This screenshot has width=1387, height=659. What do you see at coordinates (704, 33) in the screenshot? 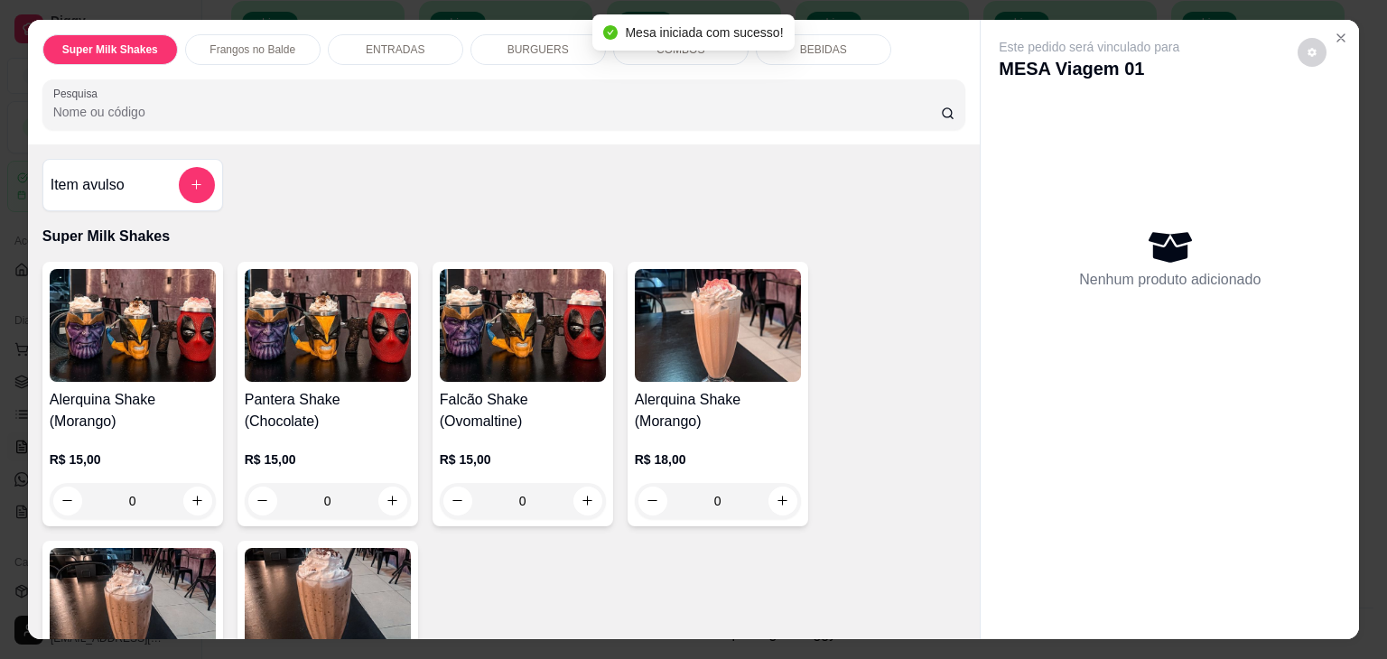
I see `span: Mesa iniciada com sucesso!` at bounding box center [704, 33].